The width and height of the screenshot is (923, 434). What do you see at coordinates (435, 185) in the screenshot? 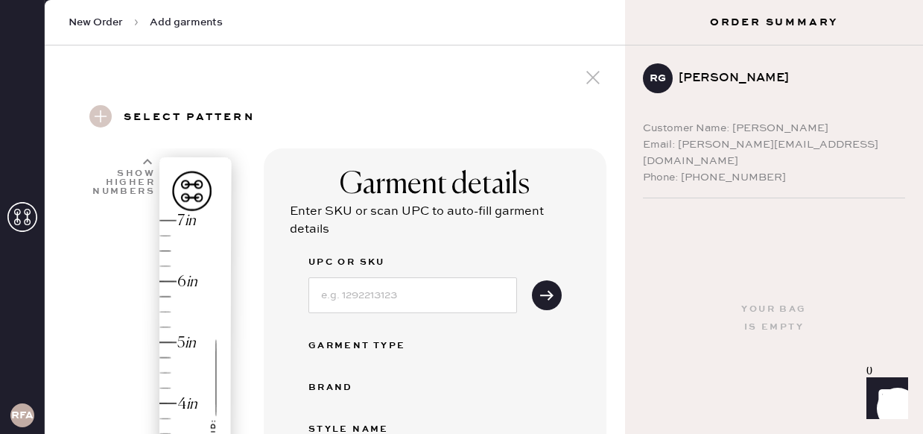
I see `div: Garment details` at bounding box center [435, 185].